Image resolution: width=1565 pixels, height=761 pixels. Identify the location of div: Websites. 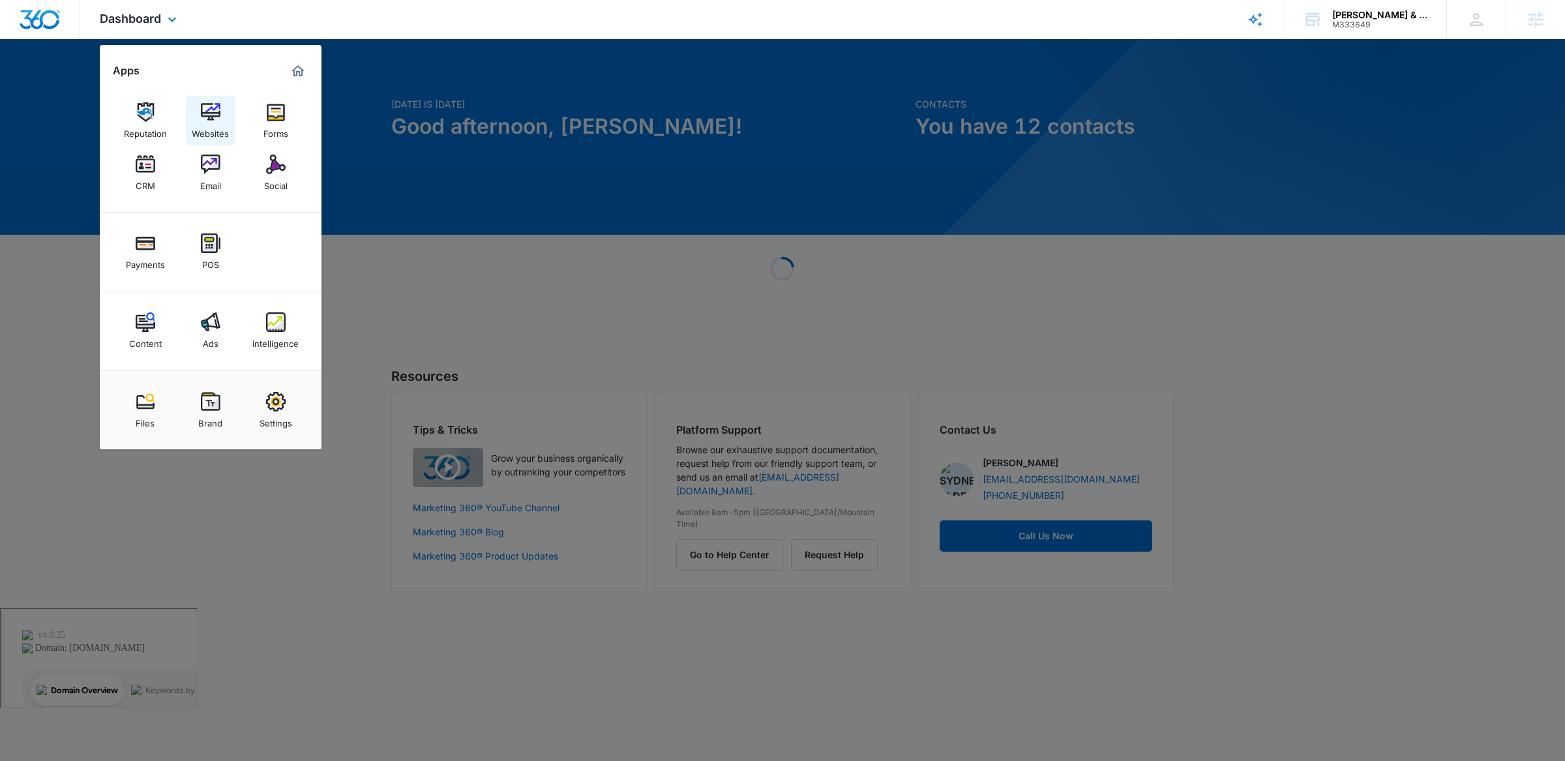
(210, 130).